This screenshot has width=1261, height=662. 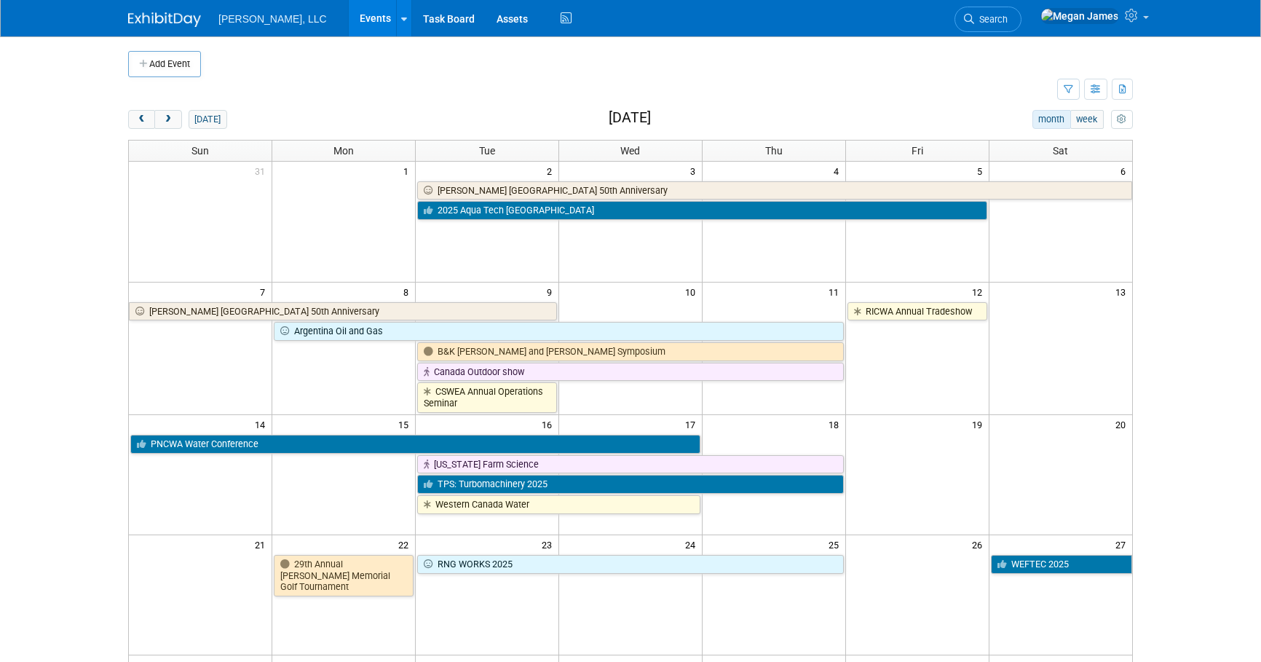 I want to click on span: 8, so click(x=408, y=291).